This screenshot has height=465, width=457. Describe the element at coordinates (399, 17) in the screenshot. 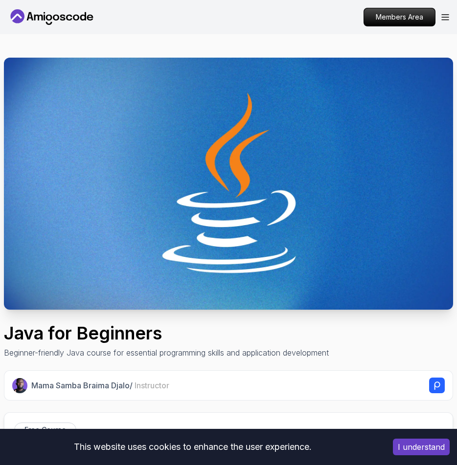

I see `a: Members Area` at that location.